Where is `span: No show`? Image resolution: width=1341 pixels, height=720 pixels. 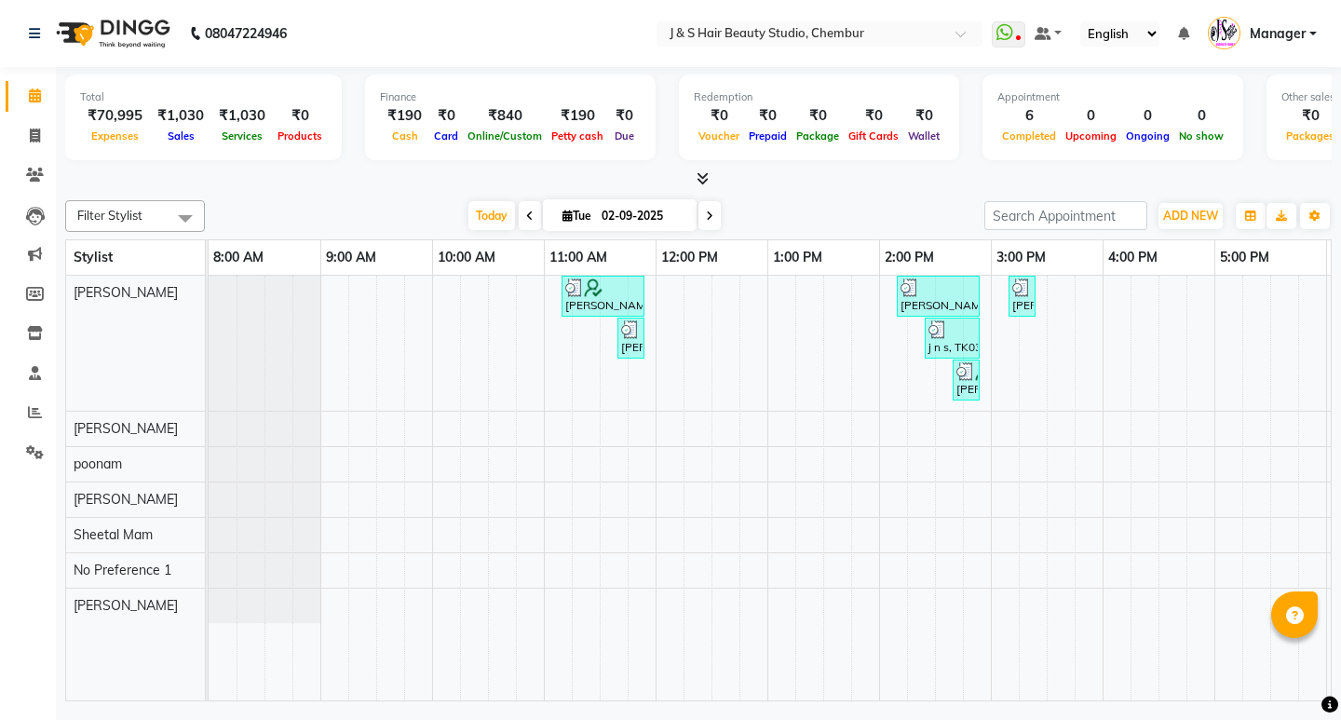
span: No show is located at coordinates (1201, 136).